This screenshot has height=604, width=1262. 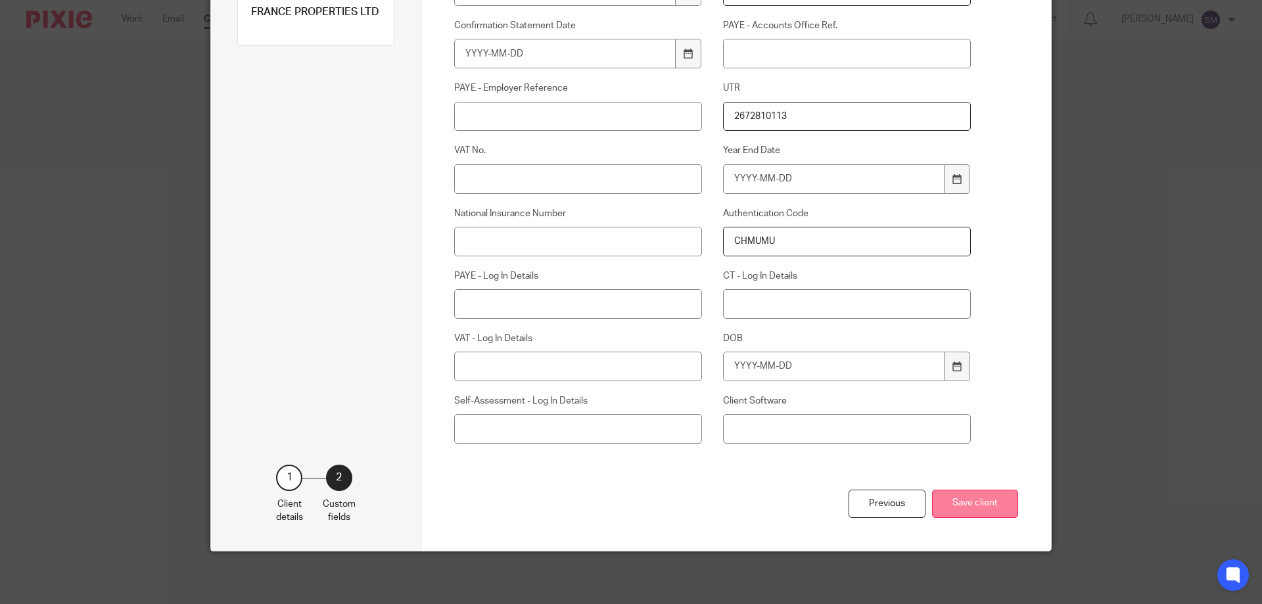 What do you see at coordinates (578, 276) in the screenshot?
I see `label: PAYE - Log In Details` at bounding box center [578, 276].